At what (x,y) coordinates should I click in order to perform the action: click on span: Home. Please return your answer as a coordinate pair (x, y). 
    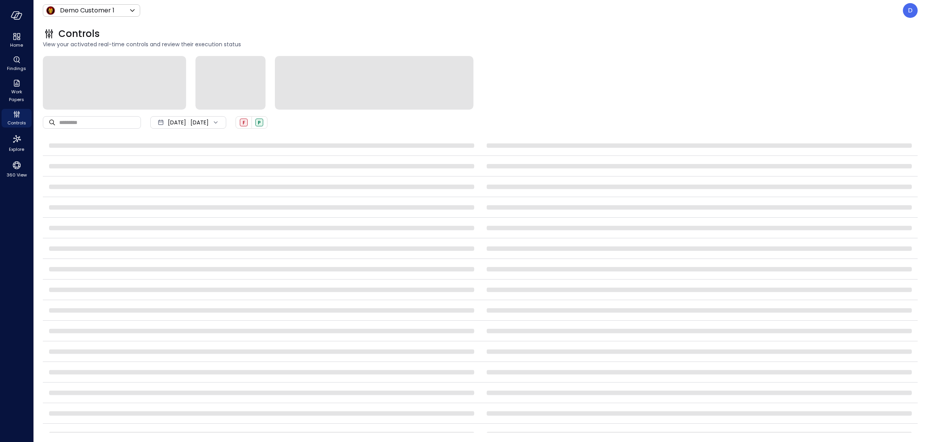
    Looking at the image, I should click on (16, 45).